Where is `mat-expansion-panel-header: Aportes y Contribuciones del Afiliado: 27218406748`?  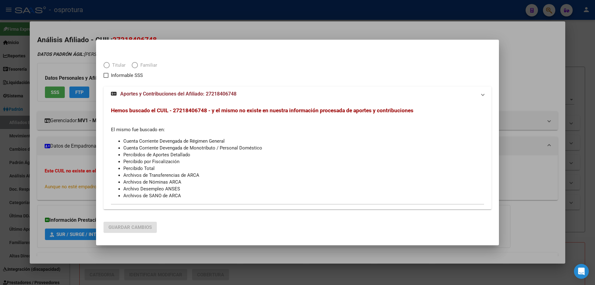 mat-expansion-panel-header: Aportes y Contribuciones del Afiliado: 27218406748 is located at coordinates (297, 94).